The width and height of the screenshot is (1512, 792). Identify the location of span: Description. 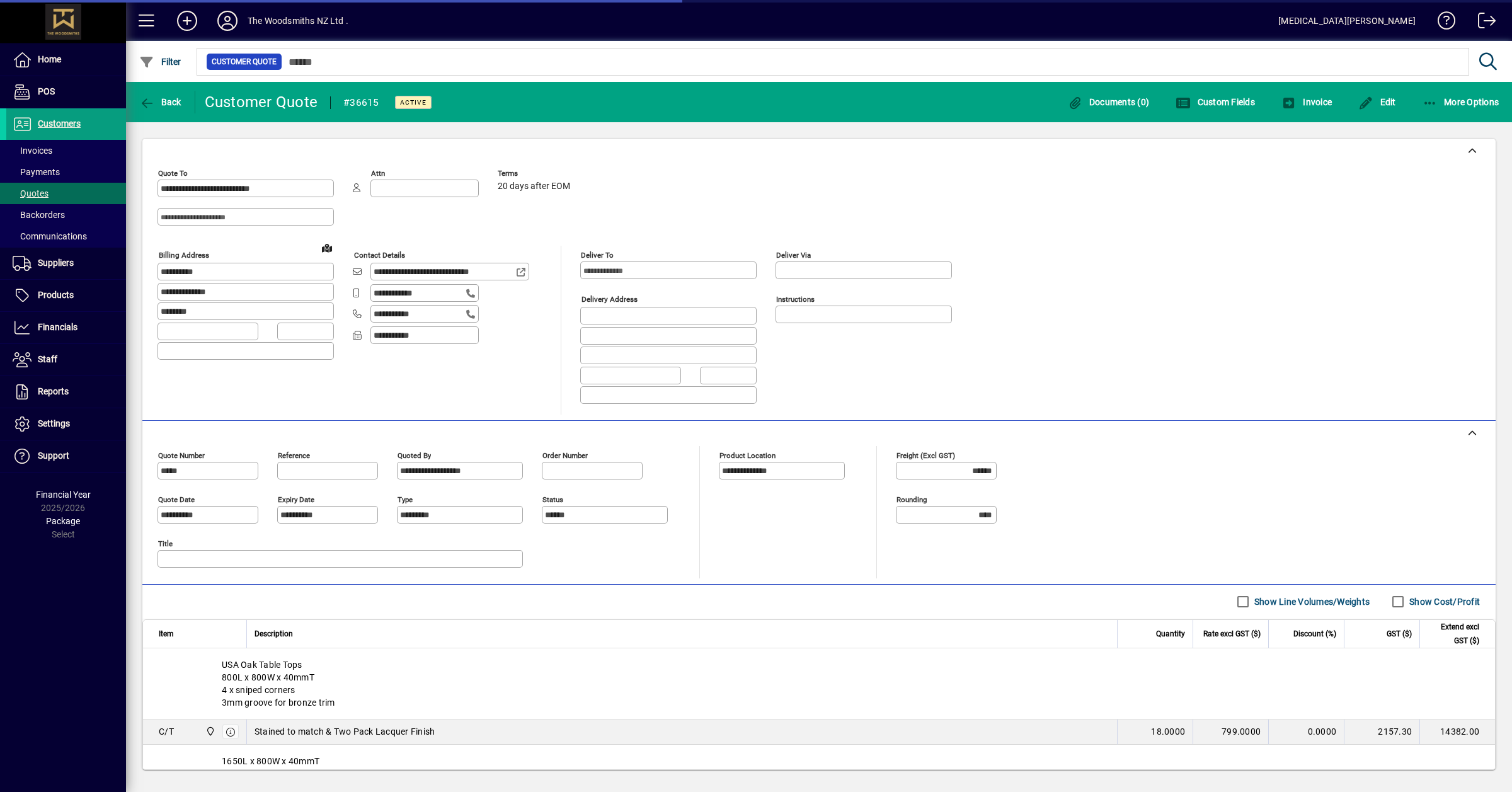
(273, 633).